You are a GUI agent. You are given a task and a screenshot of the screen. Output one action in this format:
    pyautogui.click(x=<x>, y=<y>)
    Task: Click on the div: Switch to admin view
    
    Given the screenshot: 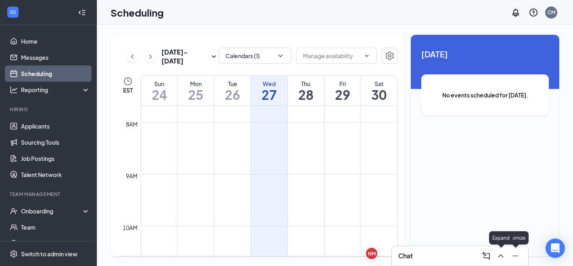 What is the action you would take?
    pyautogui.click(x=49, y=254)
    